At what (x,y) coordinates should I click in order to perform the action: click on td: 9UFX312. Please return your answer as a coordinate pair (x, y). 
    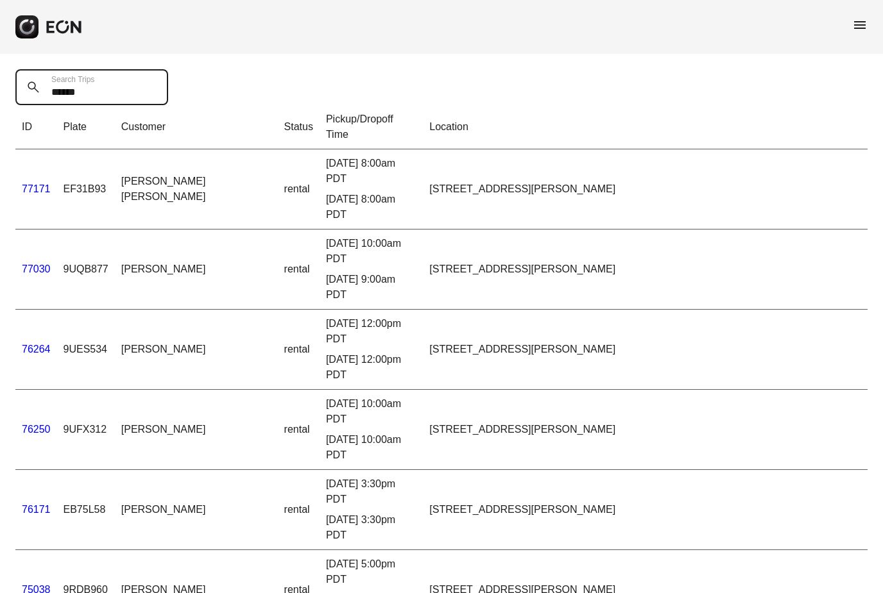
    Looking at the image, I should click on (86, 430).